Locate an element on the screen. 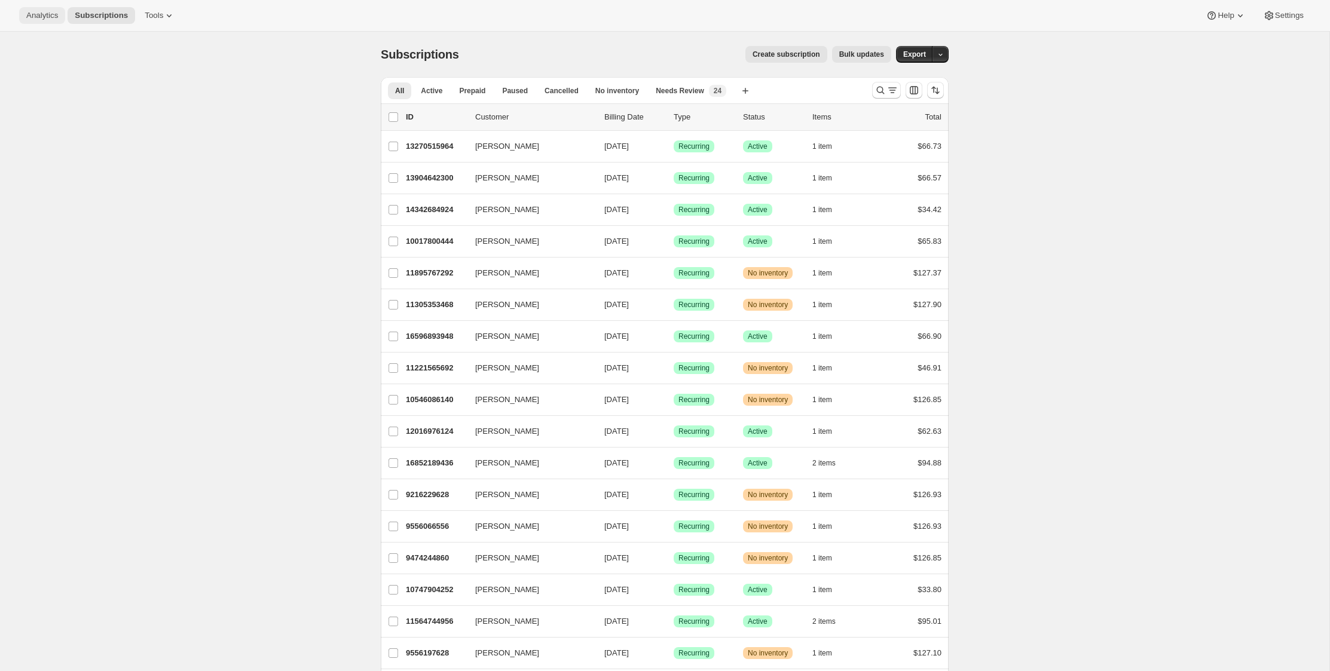 The width and height of the screenshot is (1330, 671). p: Status is located at coordinates (773, 117).